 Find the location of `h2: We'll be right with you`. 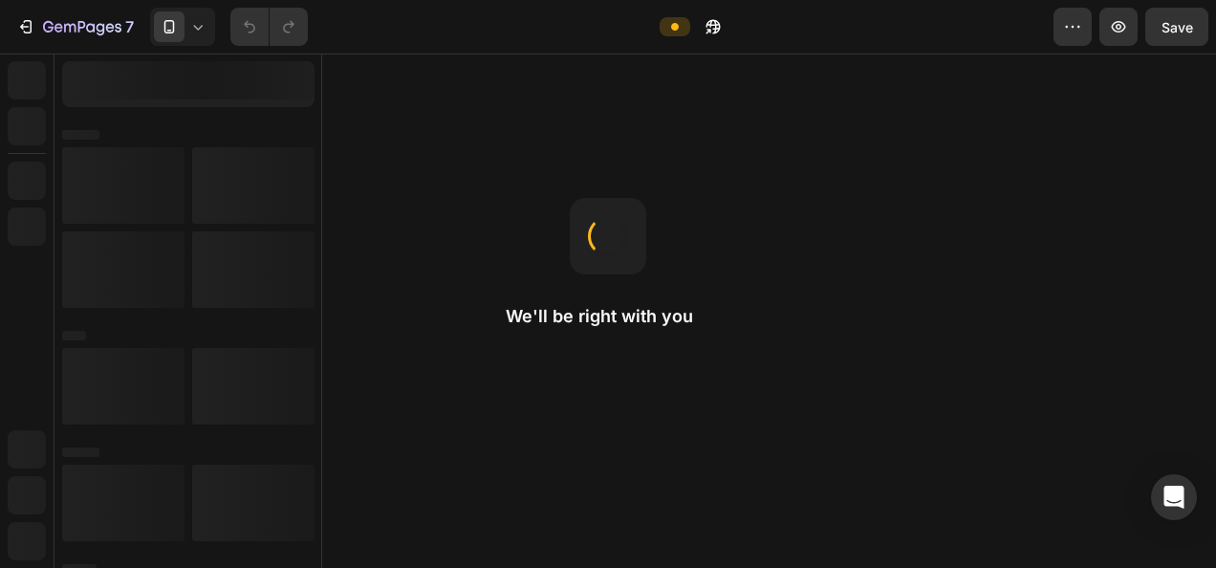

h2: We'll be right with you is located at coordinates (608, 316).